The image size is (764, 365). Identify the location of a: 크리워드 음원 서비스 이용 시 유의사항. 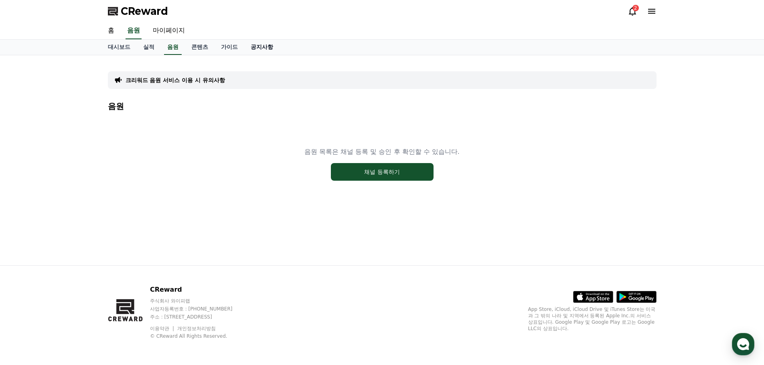
(175, 80).